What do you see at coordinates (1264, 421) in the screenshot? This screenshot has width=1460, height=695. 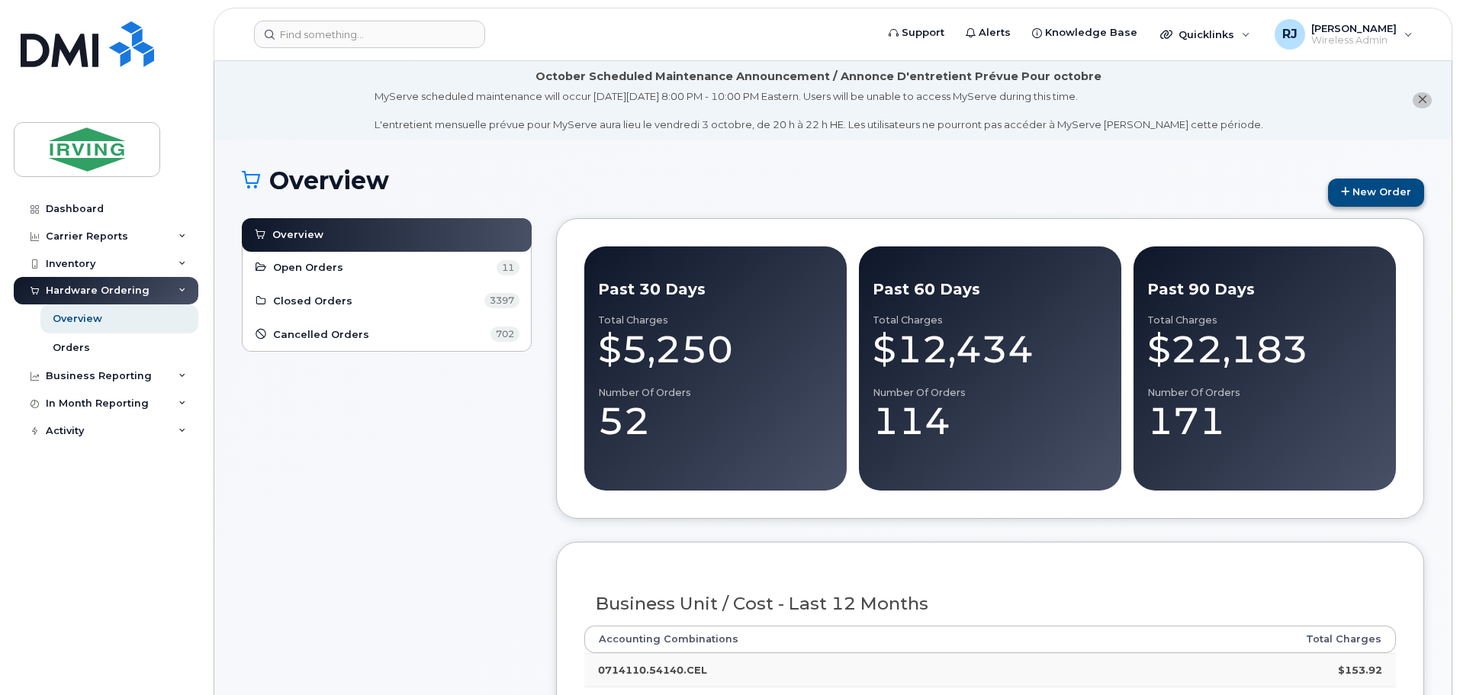 I see `div: 171` at bounding box center [1264, 421].